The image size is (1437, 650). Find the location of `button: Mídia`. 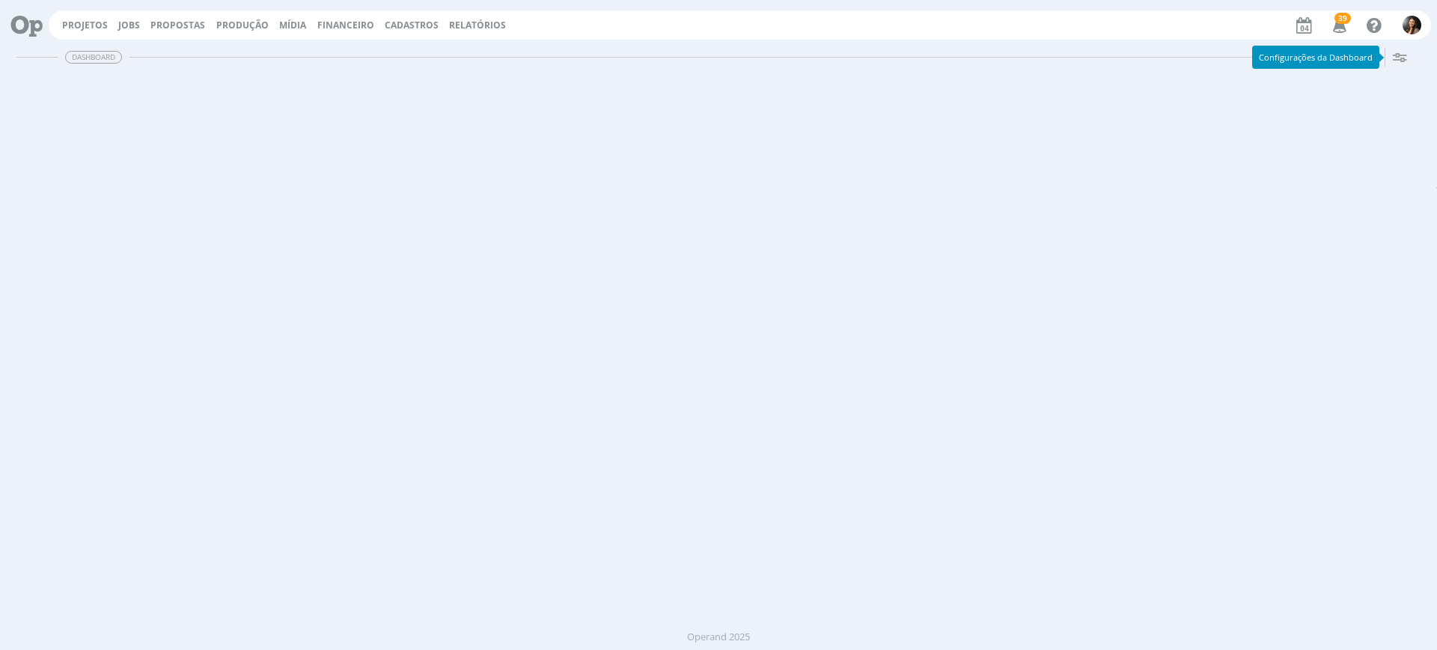

button: Mídia is located at coordinates (293, 25).